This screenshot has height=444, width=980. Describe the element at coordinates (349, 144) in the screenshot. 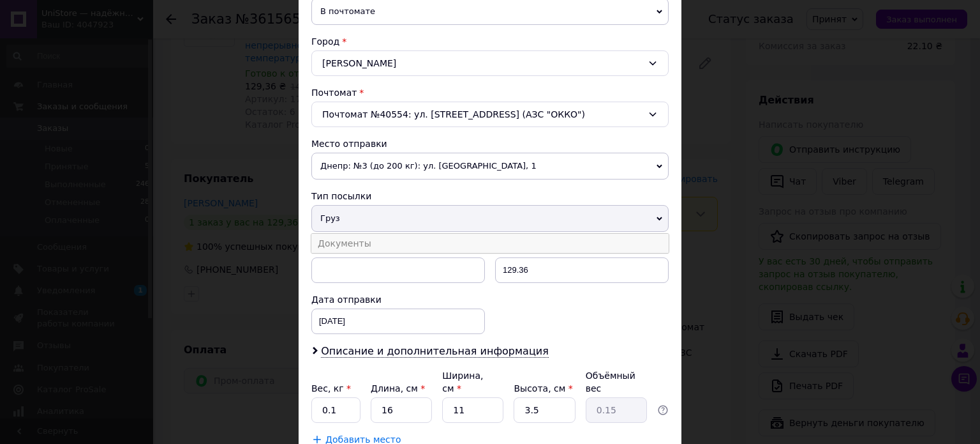

I see `span: Место отправки` at that location.